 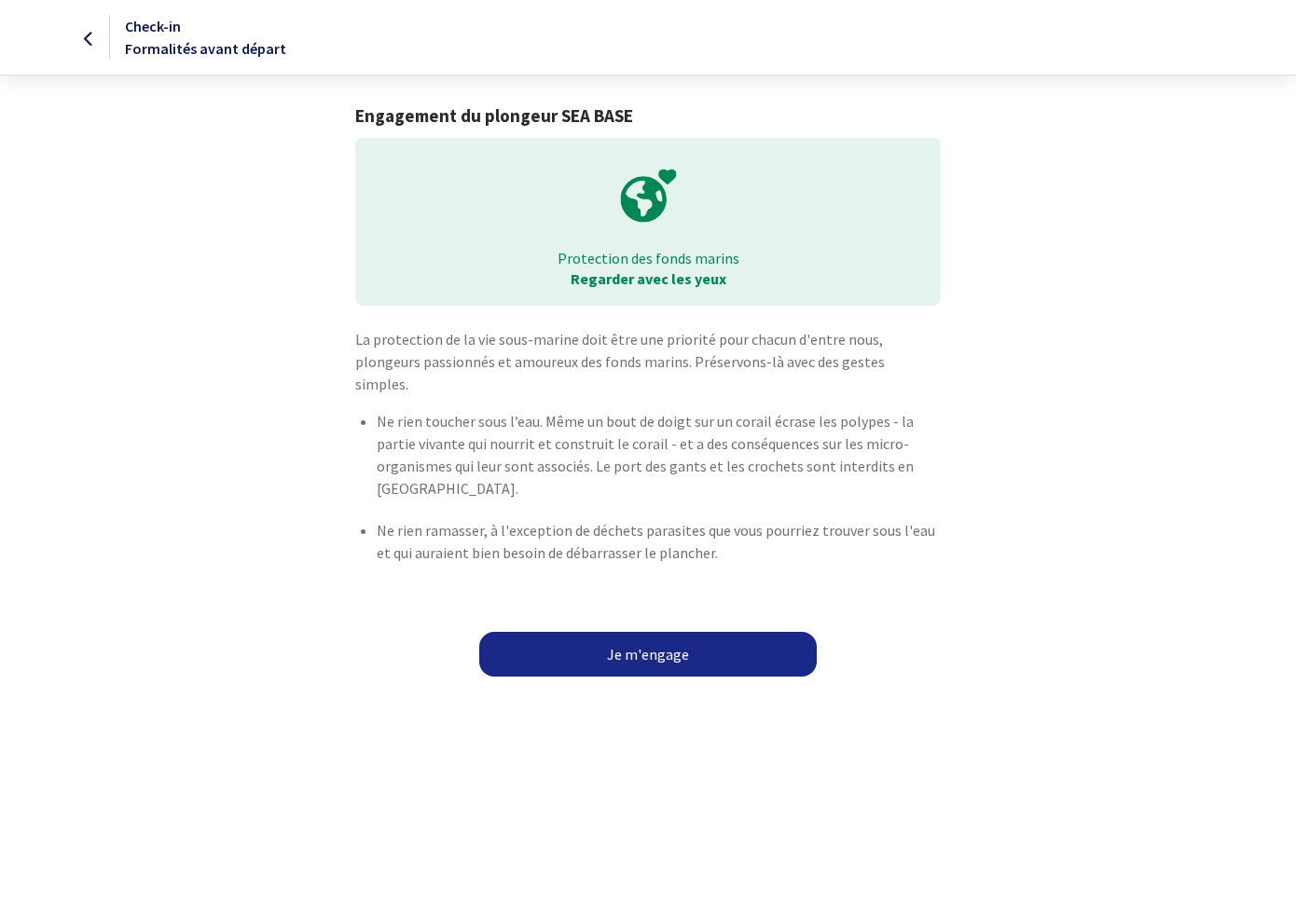 I want to click on strong: Regarder avec les yeux, so click(x=648, y=279).